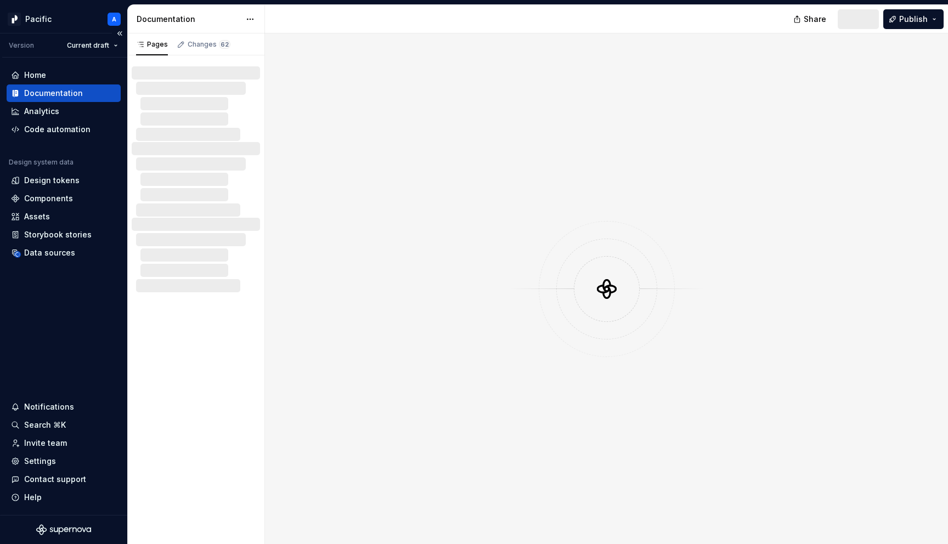 The width and height of the screenshot is (948, 544). What do you see at coordinates (64, 129) in the screenshot?
I see `a: Code automation` at bounding box center [64, 129].